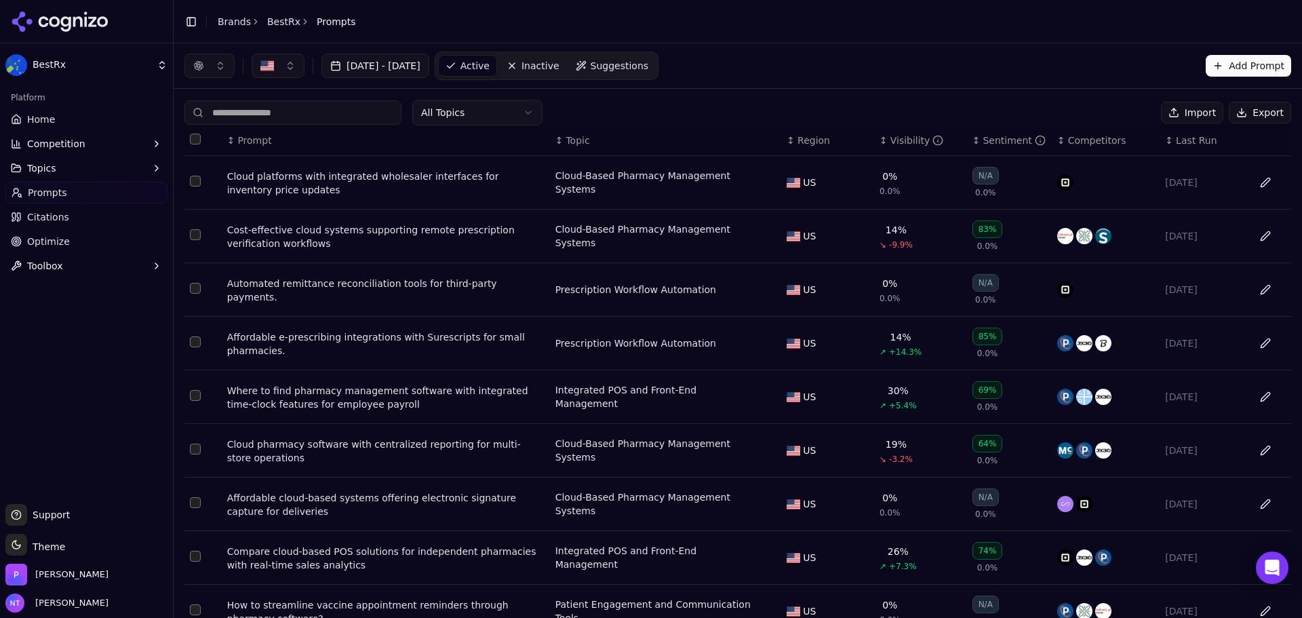  What do you see at coordinates (1009, 140) in the screenshot?
I see `div: ↕Sentiment` at bounding box center [1009, 140].